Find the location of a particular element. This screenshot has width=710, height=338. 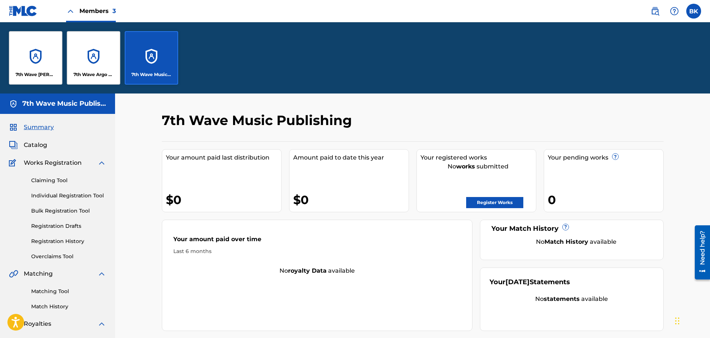

span: Royalties is located at coordinates (37, 324).